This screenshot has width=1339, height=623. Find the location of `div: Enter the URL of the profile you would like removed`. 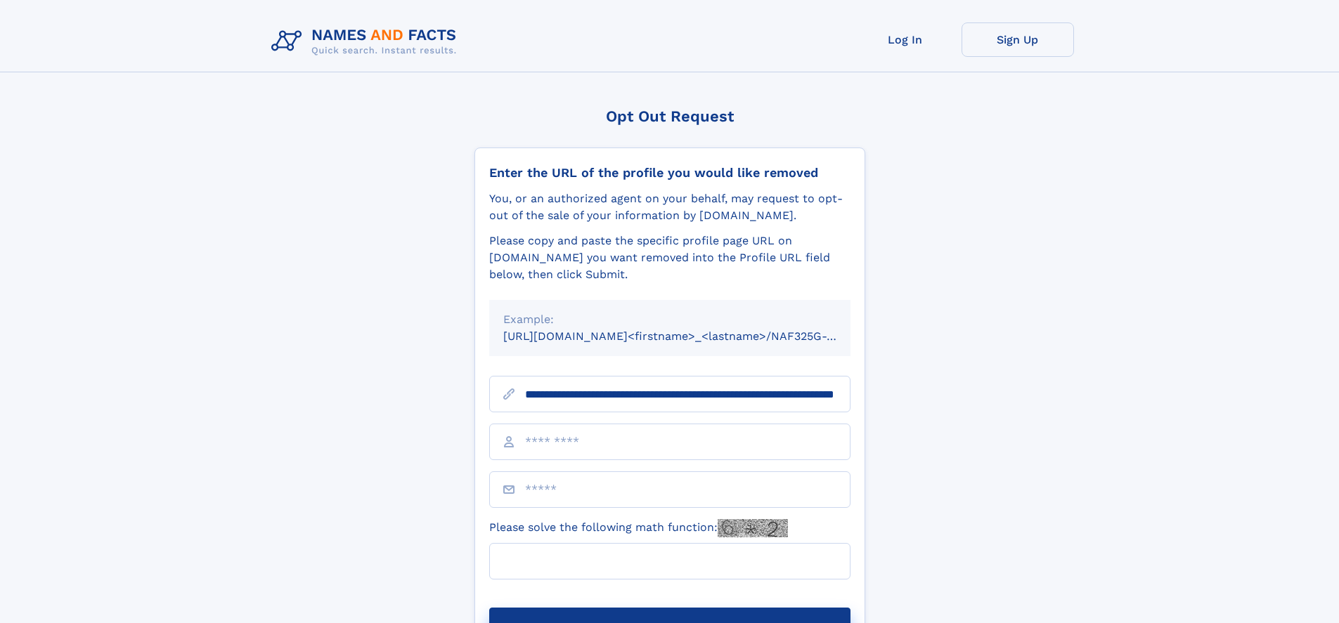

div: Enter the URL of the profile you would like removed is located at coordinates (670, 173).